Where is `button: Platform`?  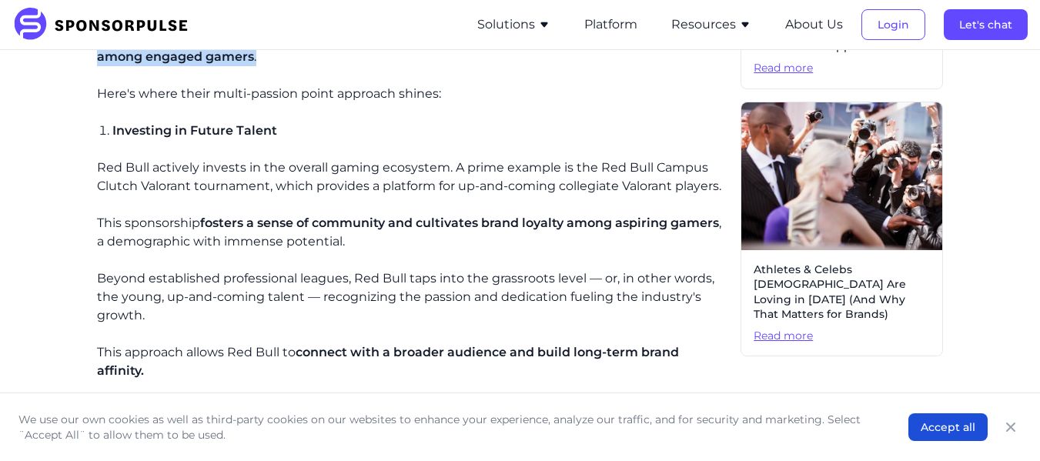
button: Platform is located at coordinates (610, 25).